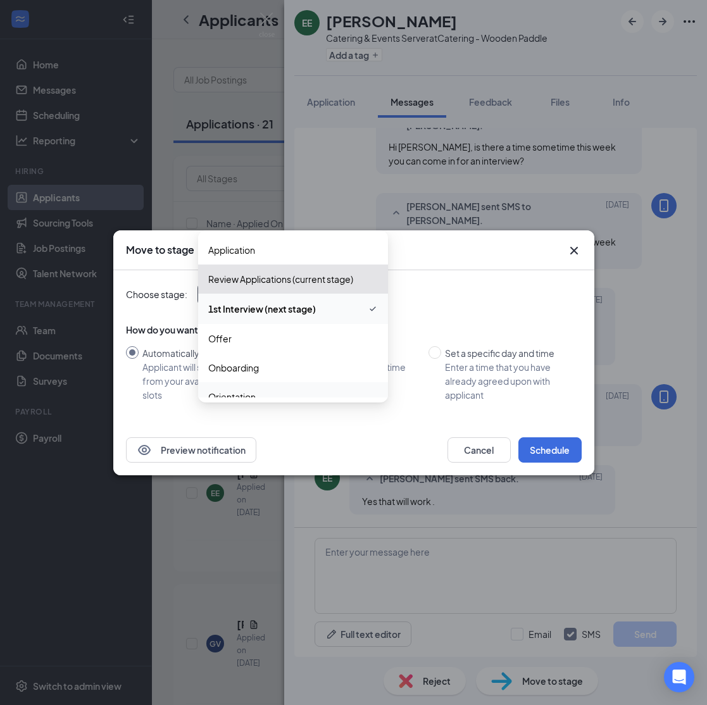  What do you see at coordinates (160, 250) in the screenshot?
I see `h3: Move to stage` at bounding box center [160, 250].